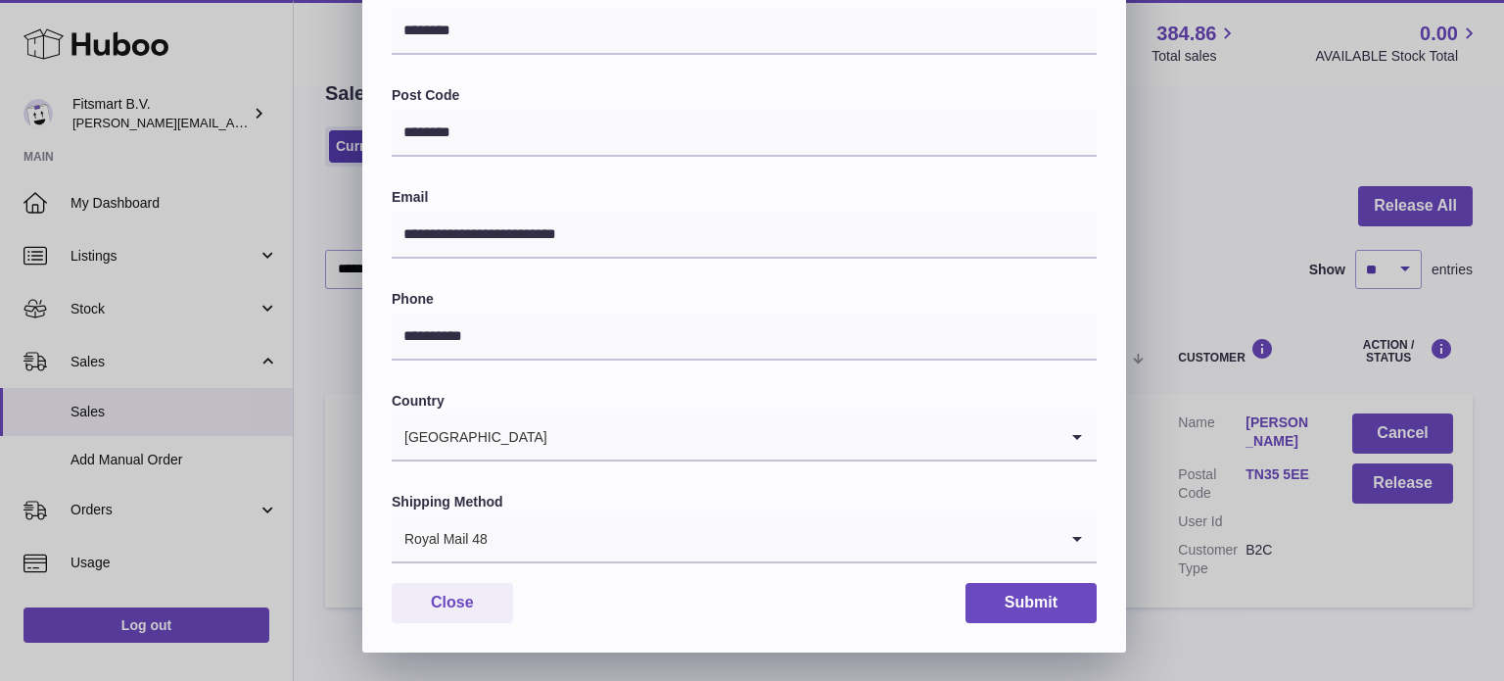 The height and width of the screenshot is (681, 1504). Describe the element at coordinates (744, 299) in the screenshot. I see `label: Phone` at that location.